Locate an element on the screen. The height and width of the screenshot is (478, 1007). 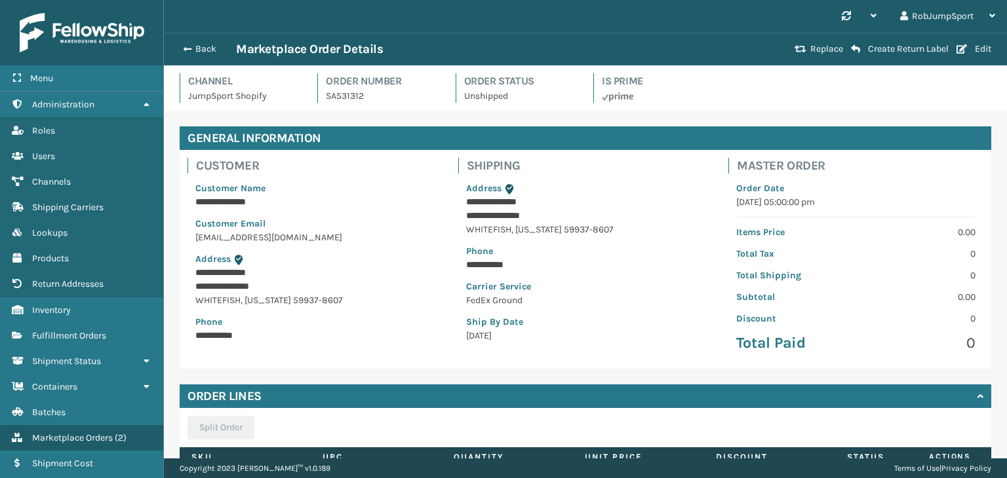
h4: Master Order is located at coordinates (860, 166).